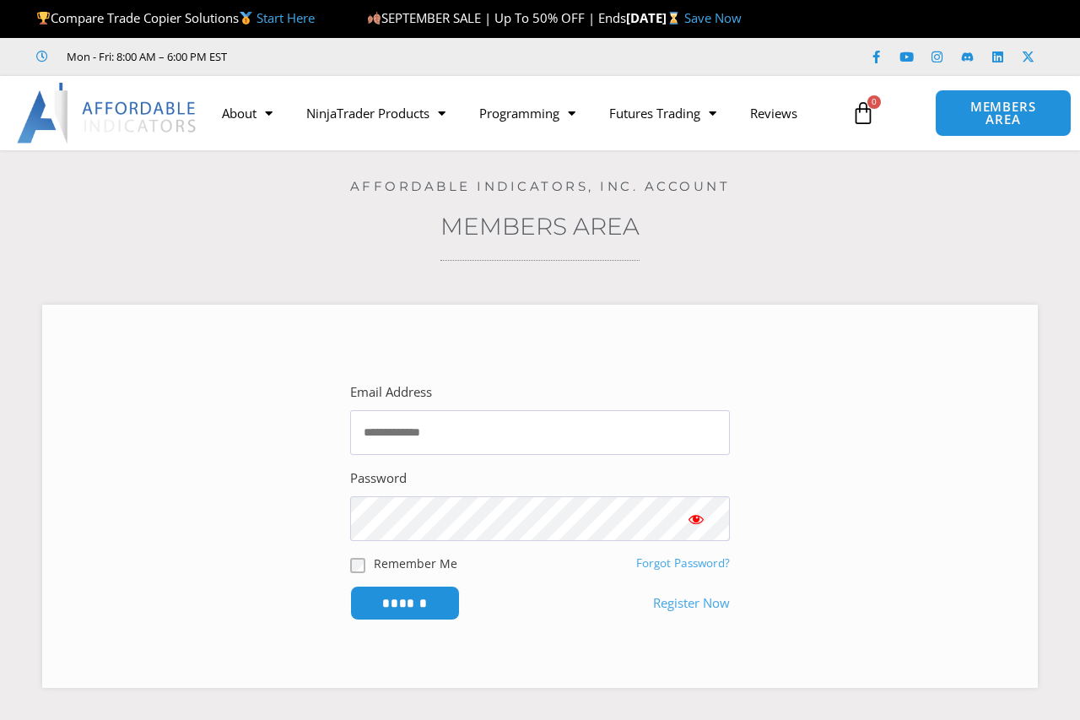 The height and width of the screenshot is (720, 1080). I want to click on a: Reviews, so click(774, 113).